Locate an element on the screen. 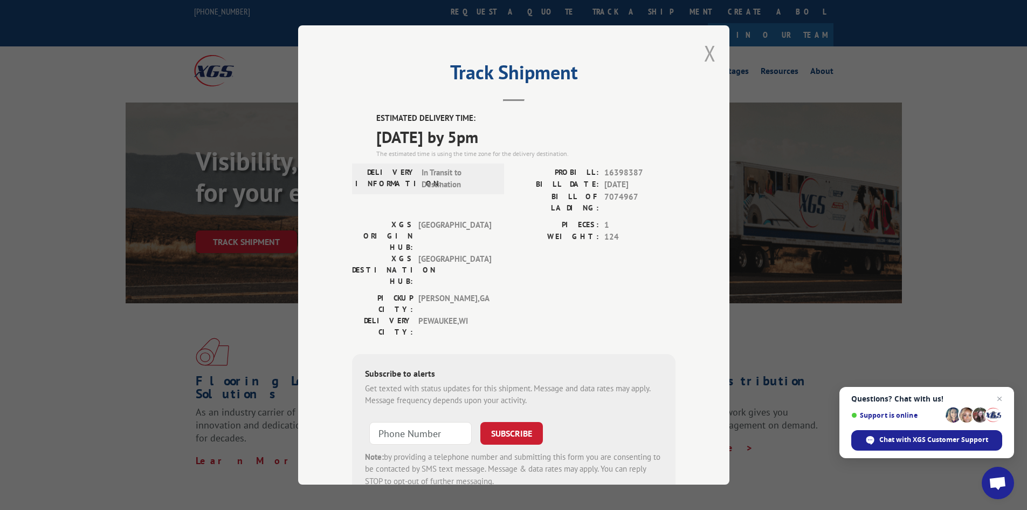 The width and height of the screenshot is (1027, 510). div: The estimated time is using the time zone for the delivery destination. is located at coordinates (526, 154).